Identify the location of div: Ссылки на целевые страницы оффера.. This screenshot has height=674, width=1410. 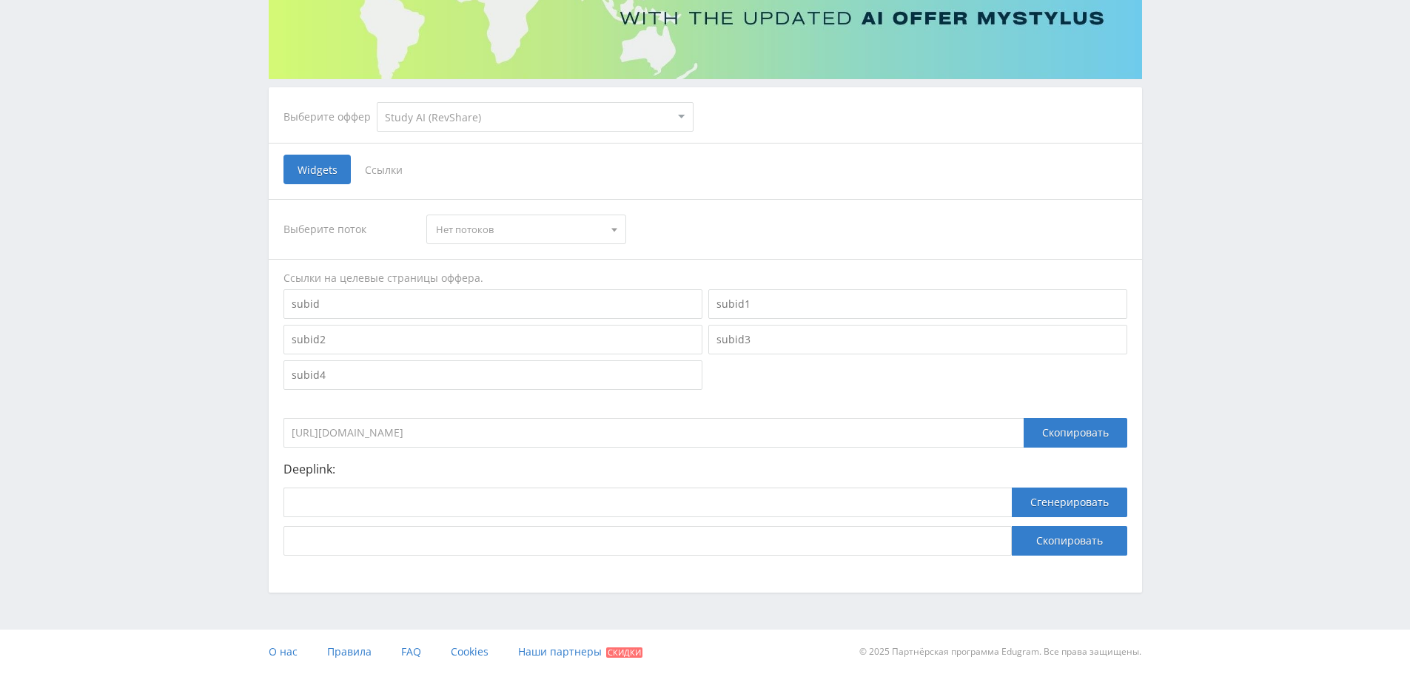
(706, 278).